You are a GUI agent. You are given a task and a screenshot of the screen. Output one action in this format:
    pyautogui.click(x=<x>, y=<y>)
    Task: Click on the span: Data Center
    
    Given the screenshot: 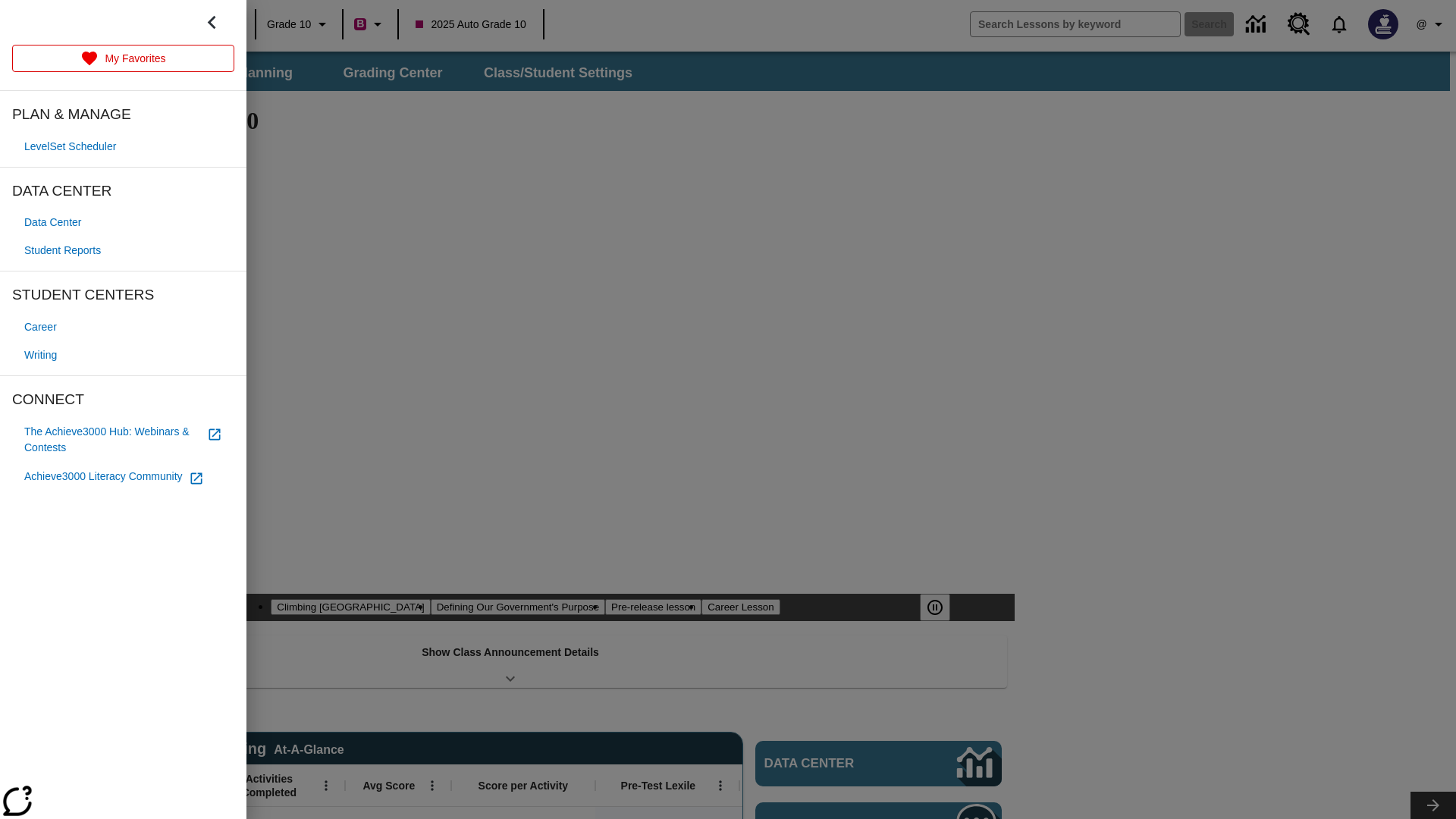 What is the action you would take?
    pyautogui.click(x=53, y=223)
    